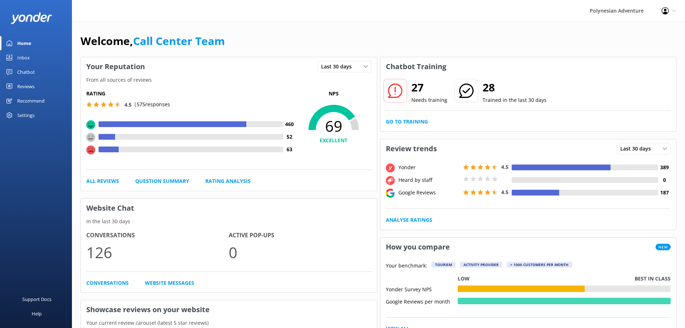  Describe the element at coordinates (31, 101) in the screenshot. I see `div: Recommend` at that location.